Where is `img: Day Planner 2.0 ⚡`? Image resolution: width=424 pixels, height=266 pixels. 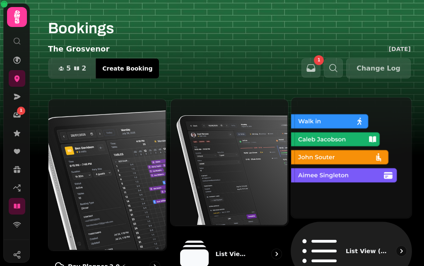 img: Day Planner 2.0 ⚡ is located at coordinates (107, 174).